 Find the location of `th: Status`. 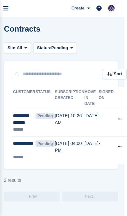

th: Status is located at coordinates (45, 98).